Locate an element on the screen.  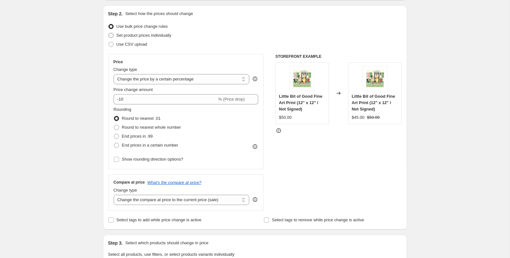
span: Rounding is located at coordinates (122, 109).